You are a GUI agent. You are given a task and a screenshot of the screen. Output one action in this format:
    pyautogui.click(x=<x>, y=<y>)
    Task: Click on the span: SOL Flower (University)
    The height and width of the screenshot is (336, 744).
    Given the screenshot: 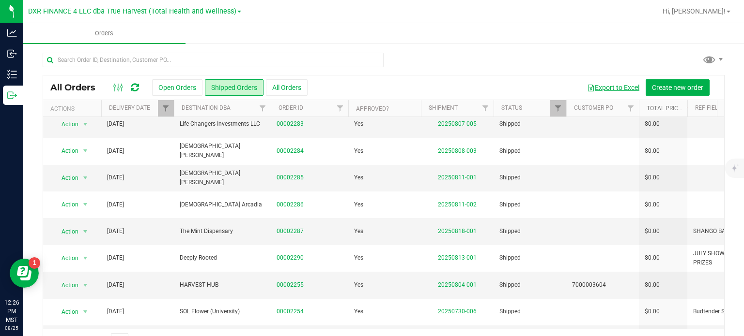 What is the action you would take?
    pyautogui.click(x=222, y=312)
    